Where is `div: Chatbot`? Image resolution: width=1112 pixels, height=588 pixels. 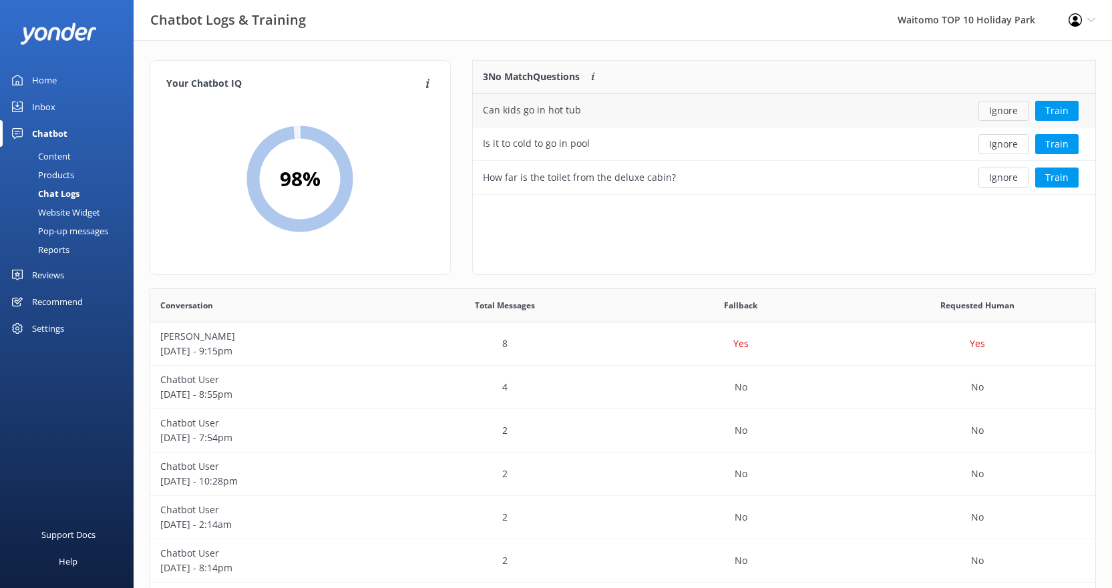
div: Chatbot is located at coordinates (49, 134).